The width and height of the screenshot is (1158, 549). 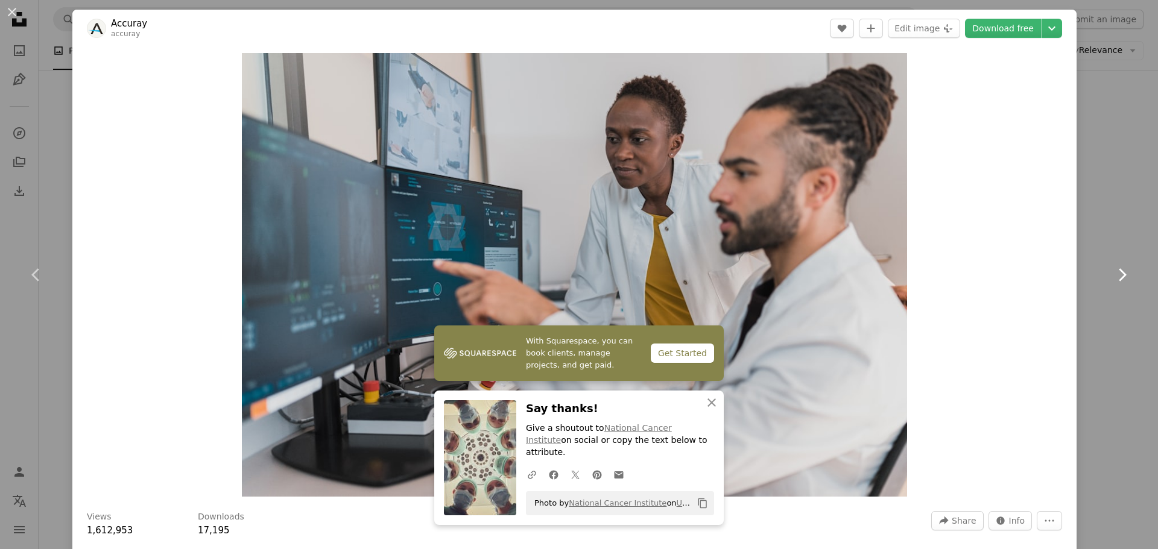 I want to click on a: Share on Facebook, so click(x=554, y=475).